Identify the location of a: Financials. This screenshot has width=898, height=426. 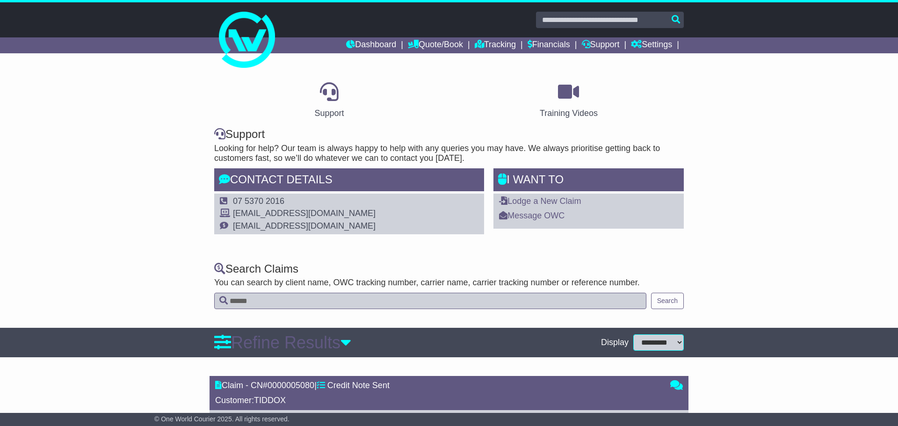
(549, 45).